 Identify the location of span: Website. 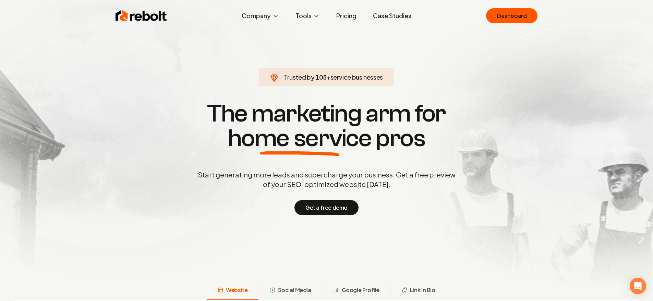
(236, 290).